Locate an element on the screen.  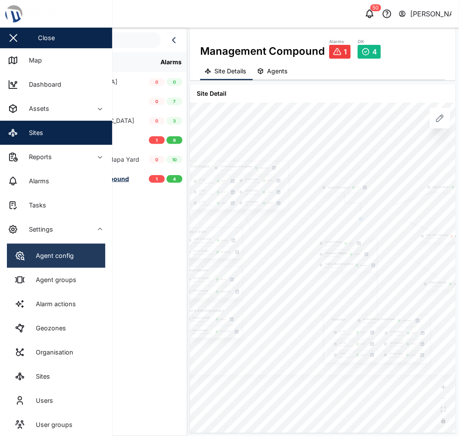
div: Agent config is located at coordinates (51, 256).